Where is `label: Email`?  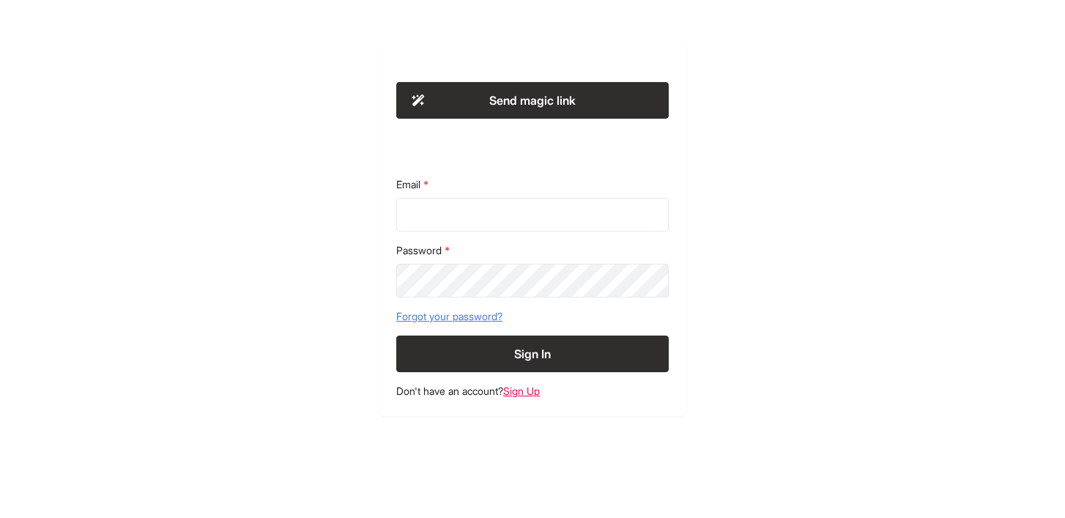 label: Email is located at coordinates (533, 185).